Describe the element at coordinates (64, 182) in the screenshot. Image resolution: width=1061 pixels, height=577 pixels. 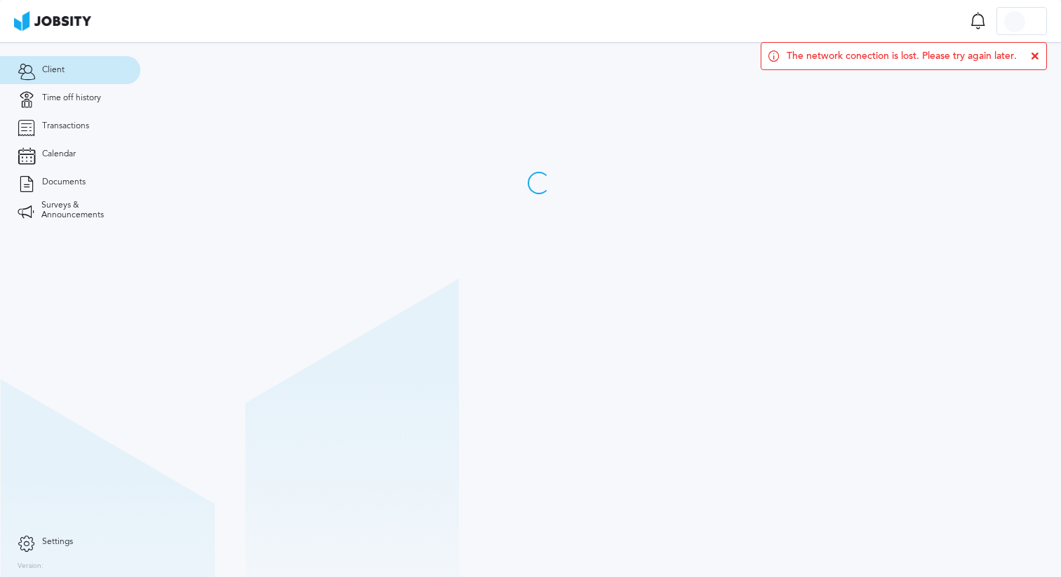
I see `span: Documents` at that location.